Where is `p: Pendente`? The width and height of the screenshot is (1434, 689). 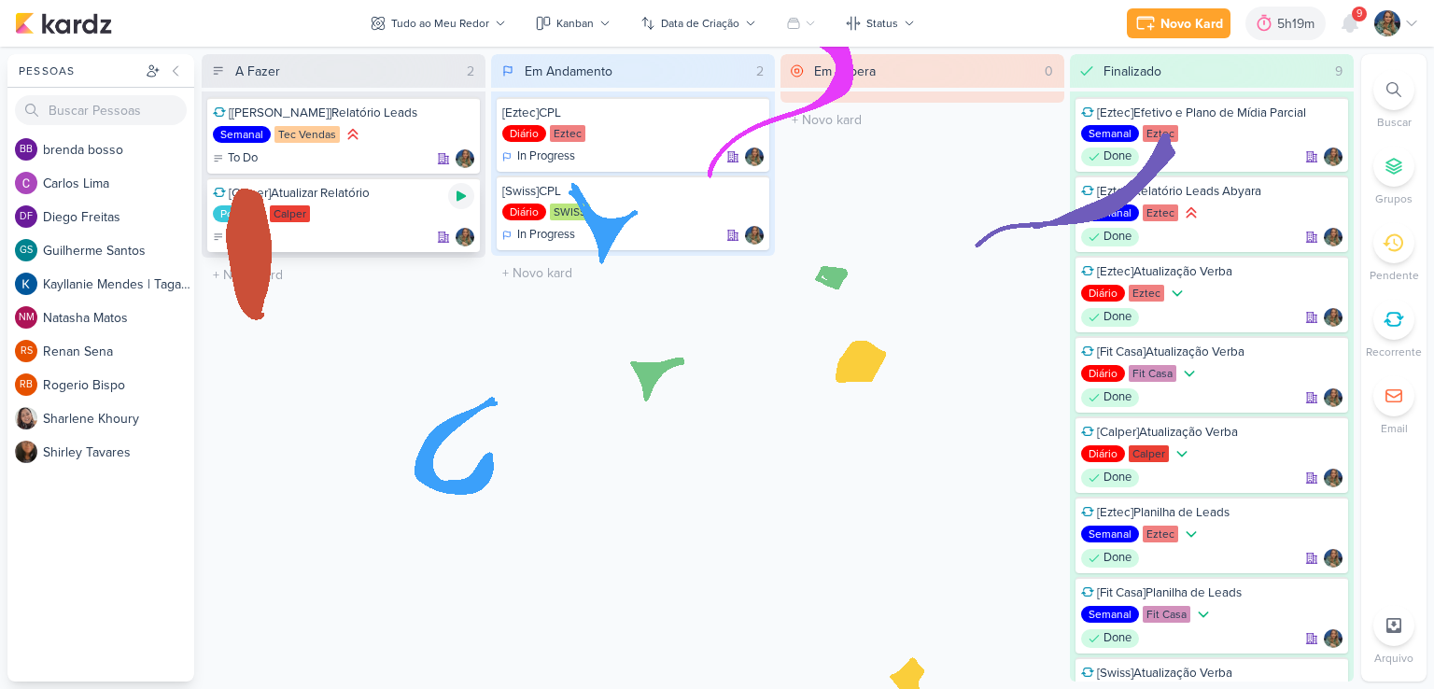 p: Pendente is located at coordinates (1394, 275).